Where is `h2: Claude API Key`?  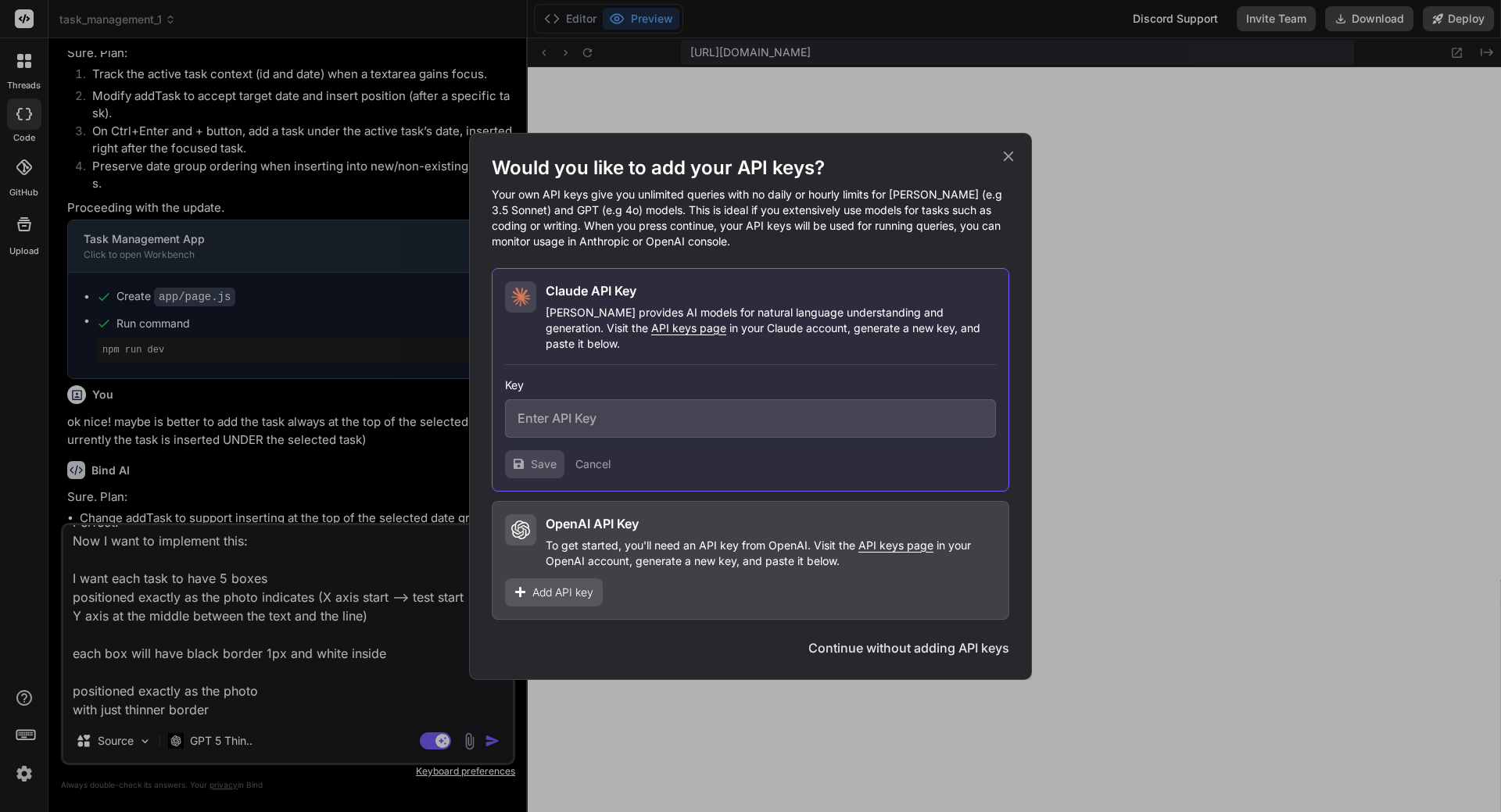 h2: Claude API Key is located at coordinates (591, 290).